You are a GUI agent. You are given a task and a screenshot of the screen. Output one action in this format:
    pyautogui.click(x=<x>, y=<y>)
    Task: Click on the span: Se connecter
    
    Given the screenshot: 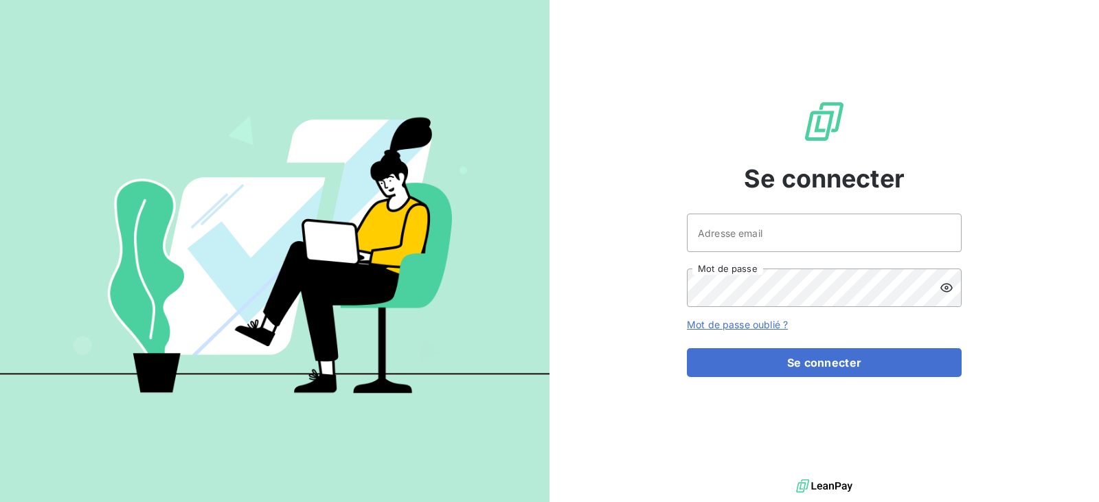 What is the action you would take?
    pyautogui.click(x=825, y=179)
    